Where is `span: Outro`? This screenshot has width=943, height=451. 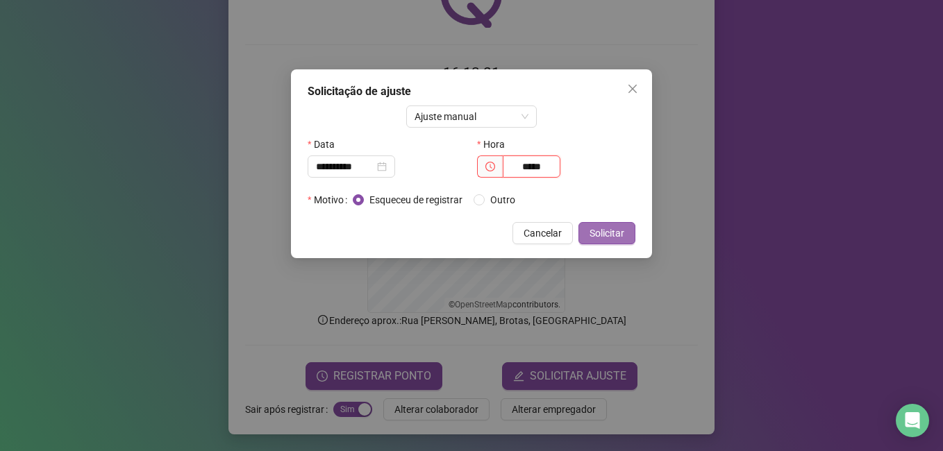 span: Outro is located at coordinates (503, 200).